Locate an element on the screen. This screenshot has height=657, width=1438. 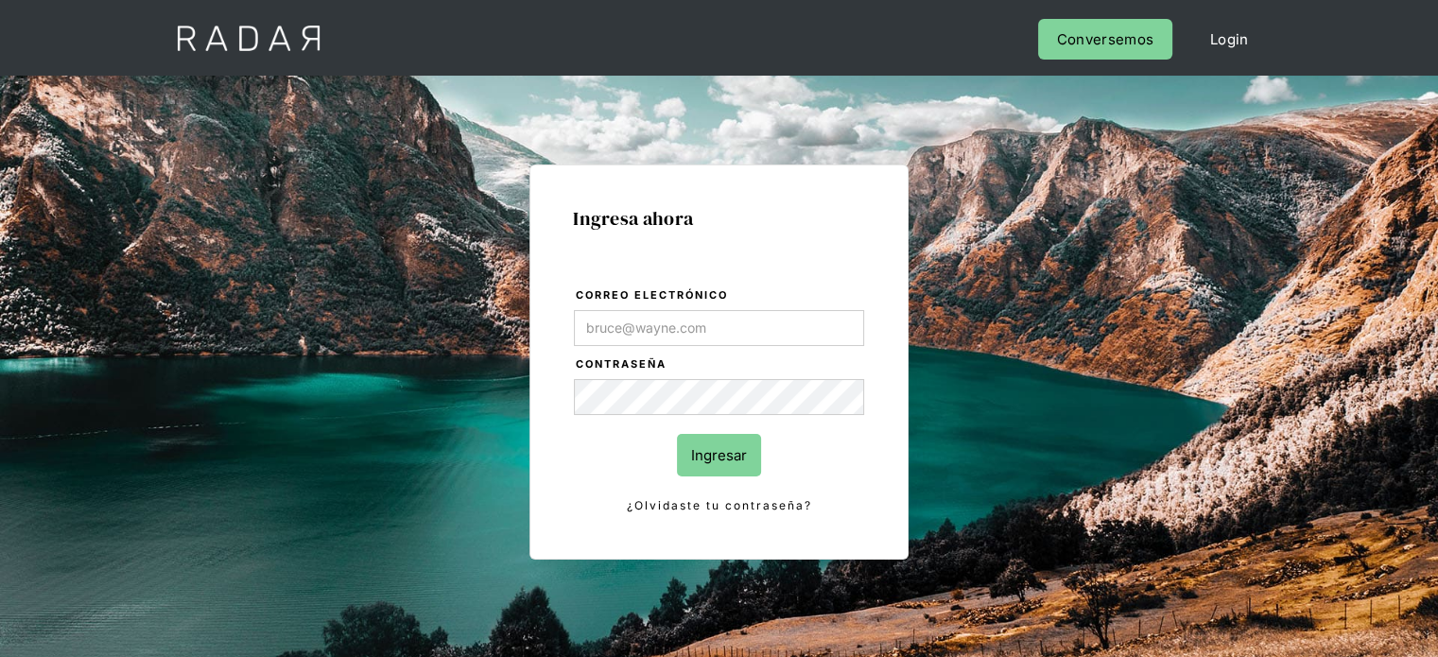
form: Login Form is located at coordinates (718, 401).